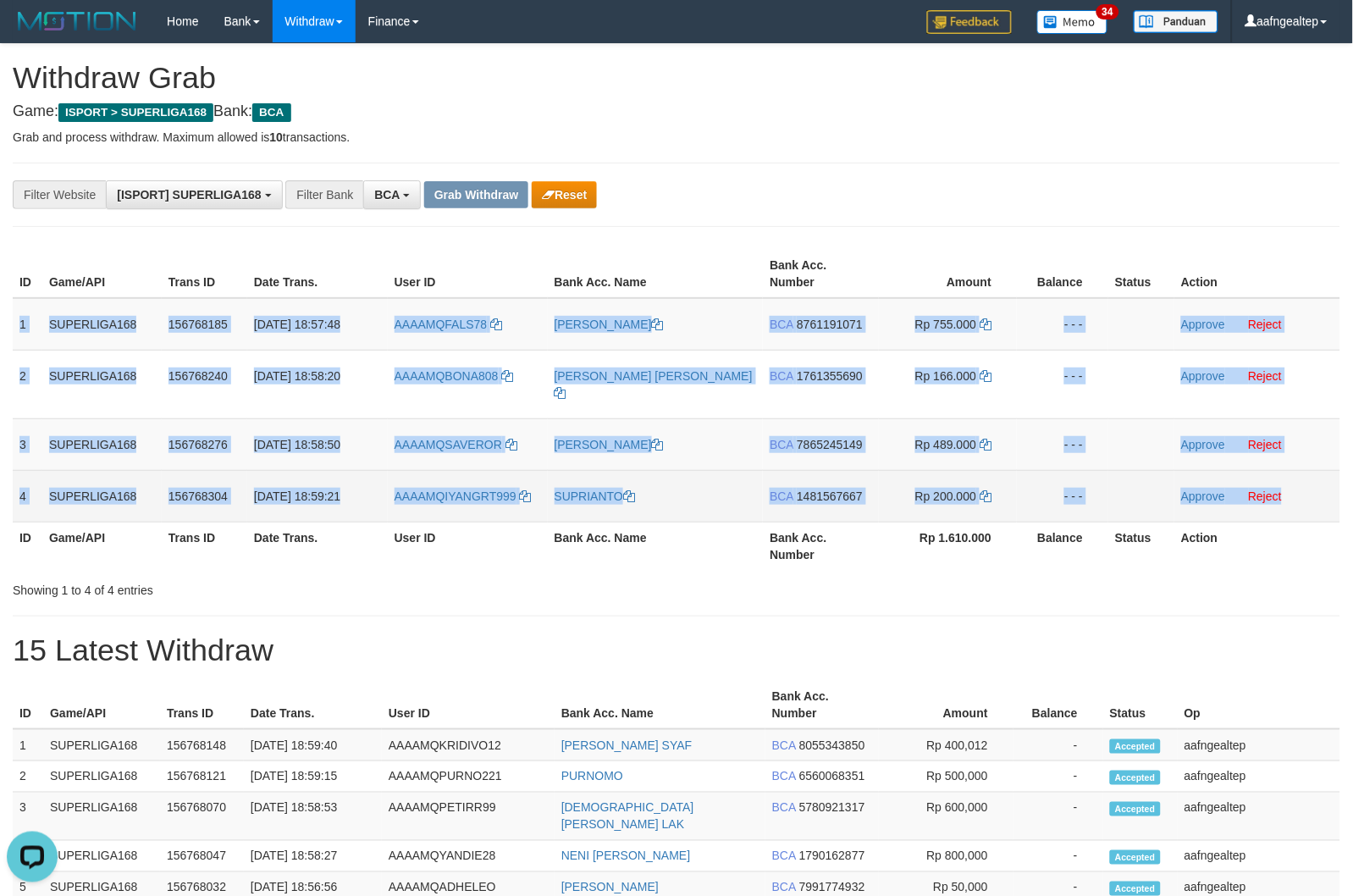 This screenshot has width=1353, height=896. I want to click on button: Grab Withdraw, so click(475, 195).